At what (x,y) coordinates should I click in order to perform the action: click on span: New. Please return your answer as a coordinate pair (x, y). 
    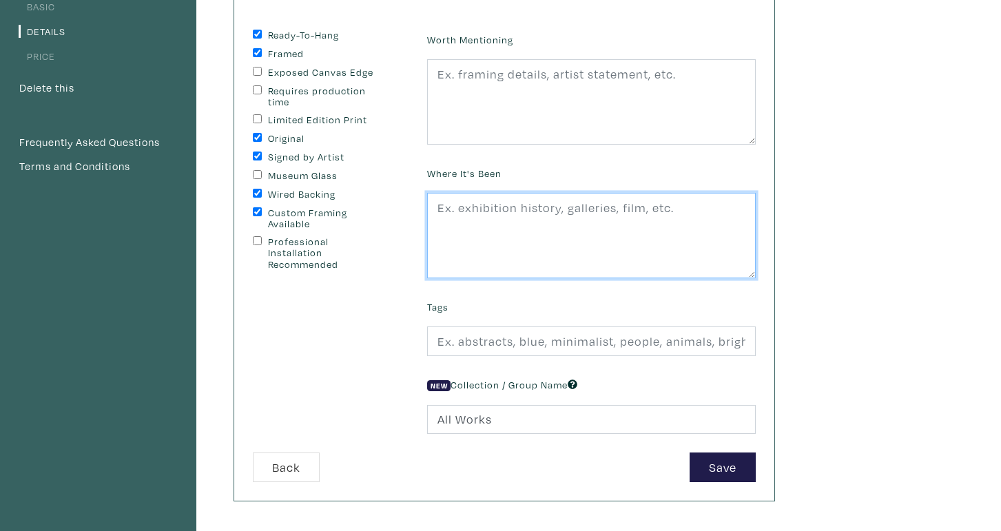
    Looking at the image, I should click on (439, 386).